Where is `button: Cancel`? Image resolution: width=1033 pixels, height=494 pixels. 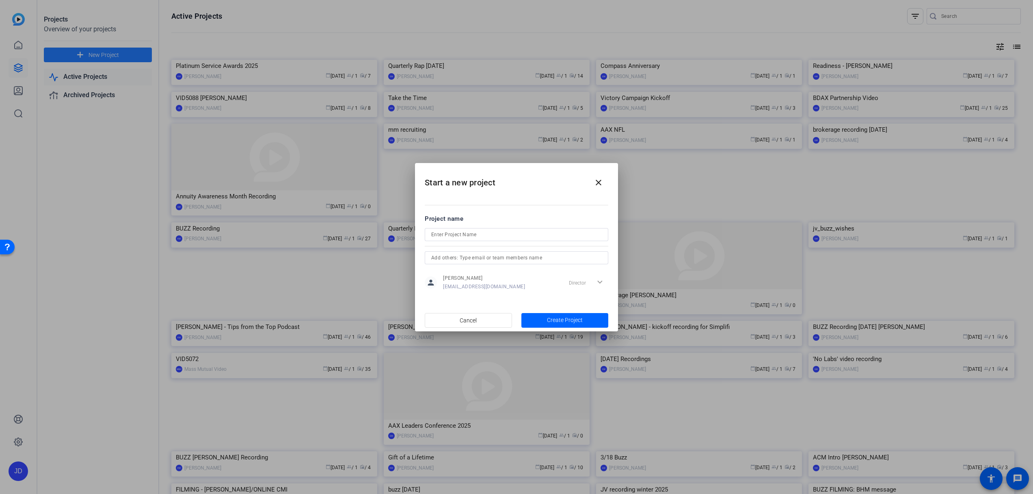
button: Cancel is located at coordinates (468, 320).